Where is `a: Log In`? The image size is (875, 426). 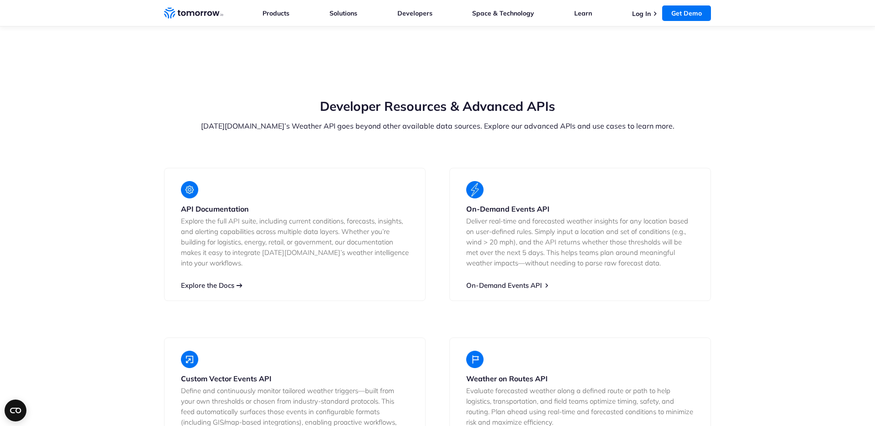
a: Log In is located at coordinates (641, 14).